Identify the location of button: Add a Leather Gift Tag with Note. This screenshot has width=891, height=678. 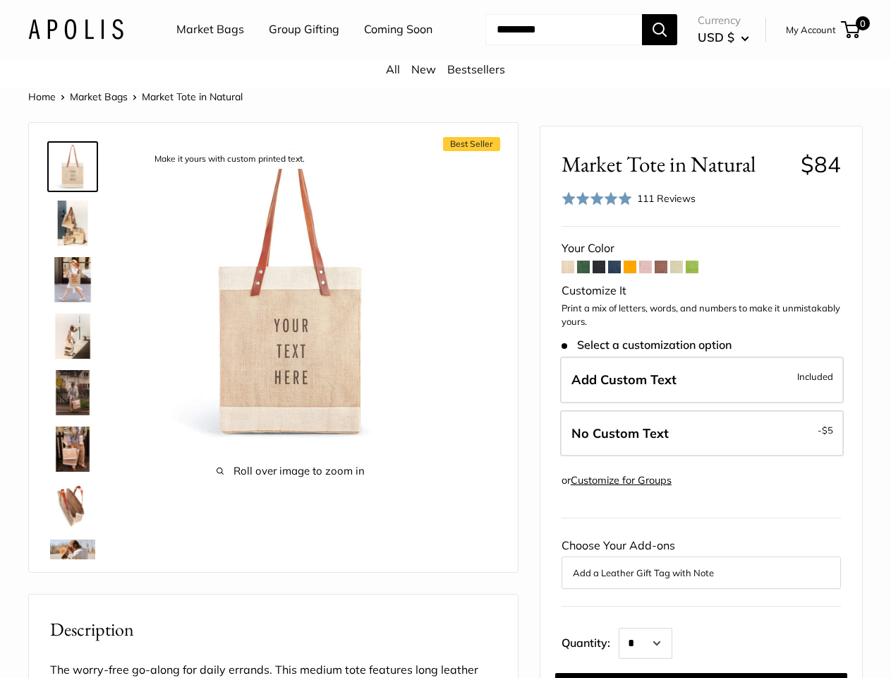
(702, 572).